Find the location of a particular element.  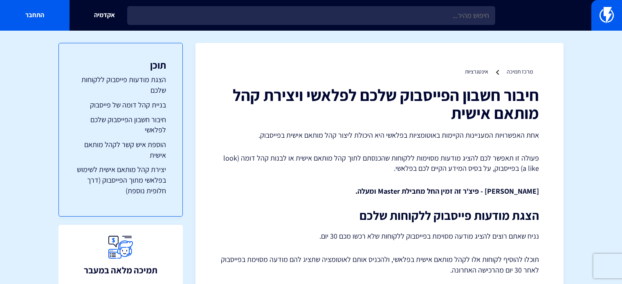

h1: חיבור חשבון הפייסבוק שלכם לפלאשי ויצירת קהל מותאם אישית is located at coordinates (379, 104).